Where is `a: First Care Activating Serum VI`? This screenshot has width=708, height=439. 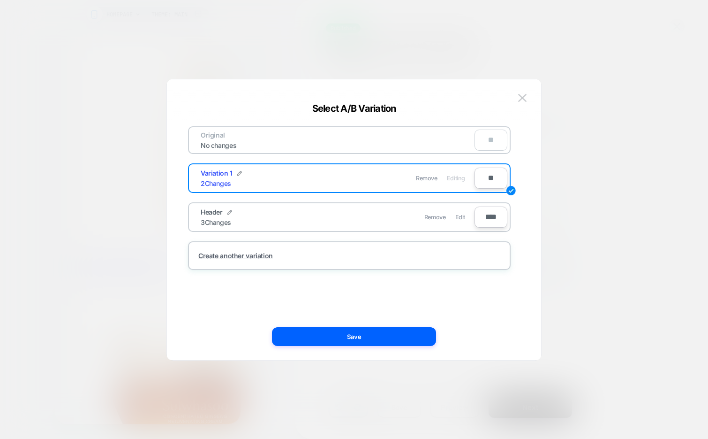
a: First Care Activating Serum VI is located at coordinates (141, 232).